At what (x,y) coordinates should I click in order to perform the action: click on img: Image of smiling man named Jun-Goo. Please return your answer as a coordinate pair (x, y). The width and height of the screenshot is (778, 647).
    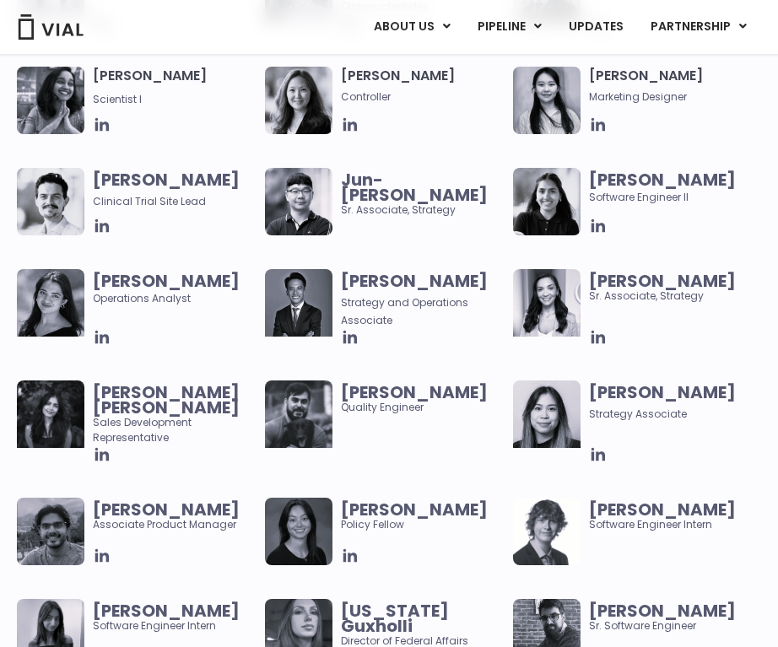
    Looking at the image, I should click on (299, 202).